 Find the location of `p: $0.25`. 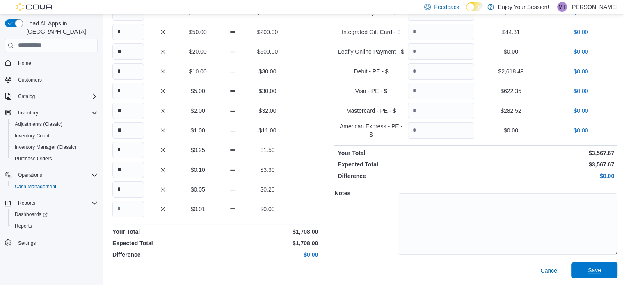

p: $0.25 is located at coordinates (198, 150).